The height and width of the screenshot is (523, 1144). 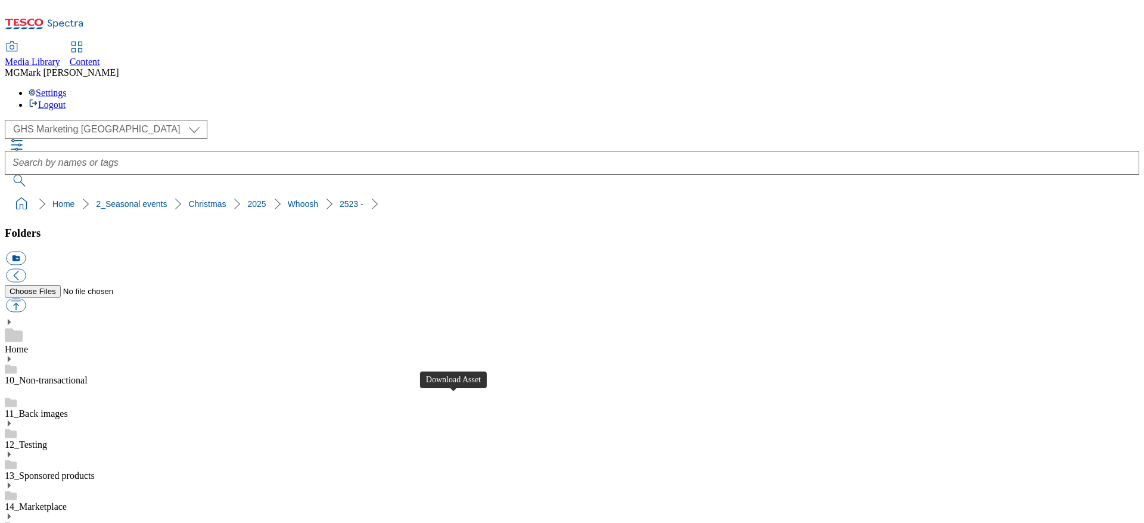 I want to click on input: Search by names or tags, so click(x=572, y=163).